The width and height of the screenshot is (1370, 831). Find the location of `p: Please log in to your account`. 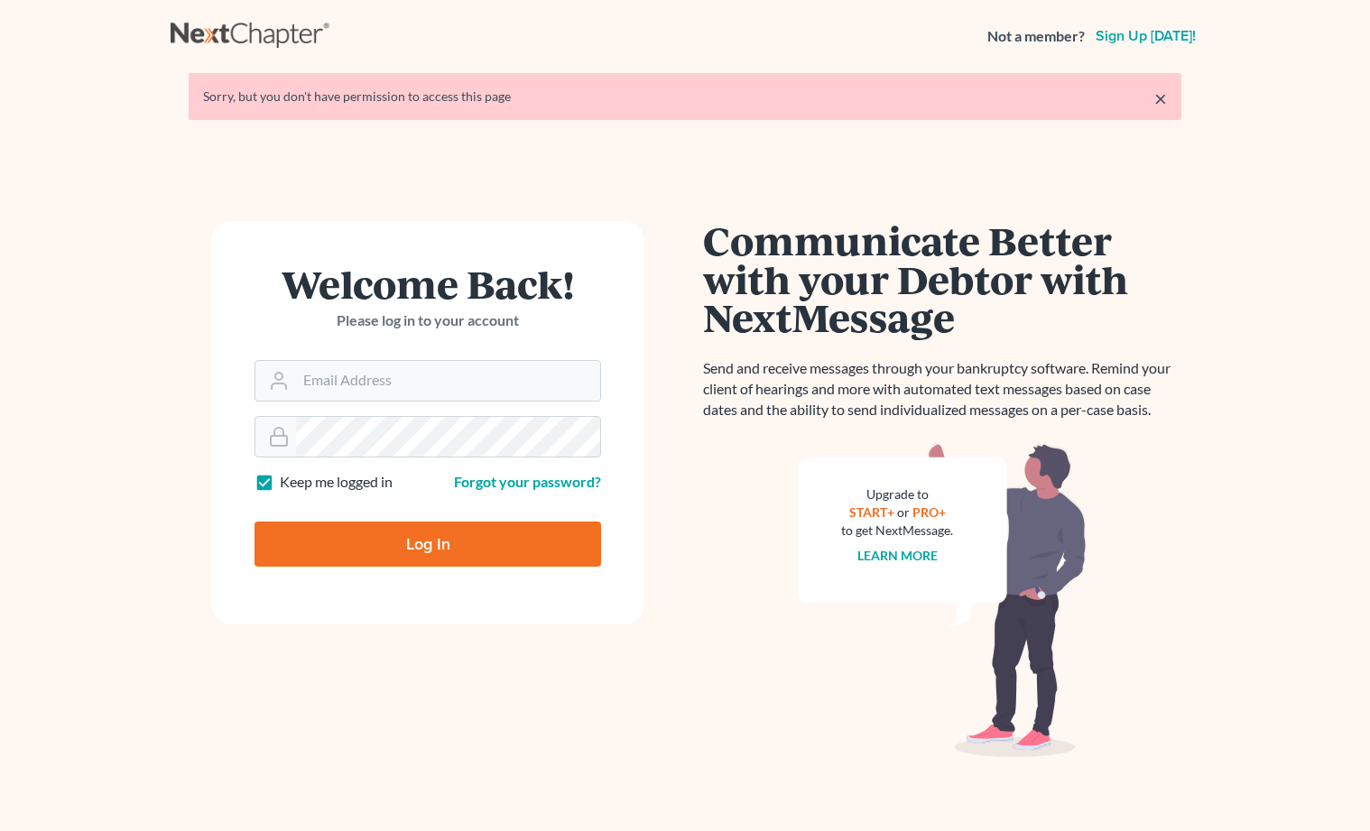

p: Please log in to your account is located at coordinates (428, 320).